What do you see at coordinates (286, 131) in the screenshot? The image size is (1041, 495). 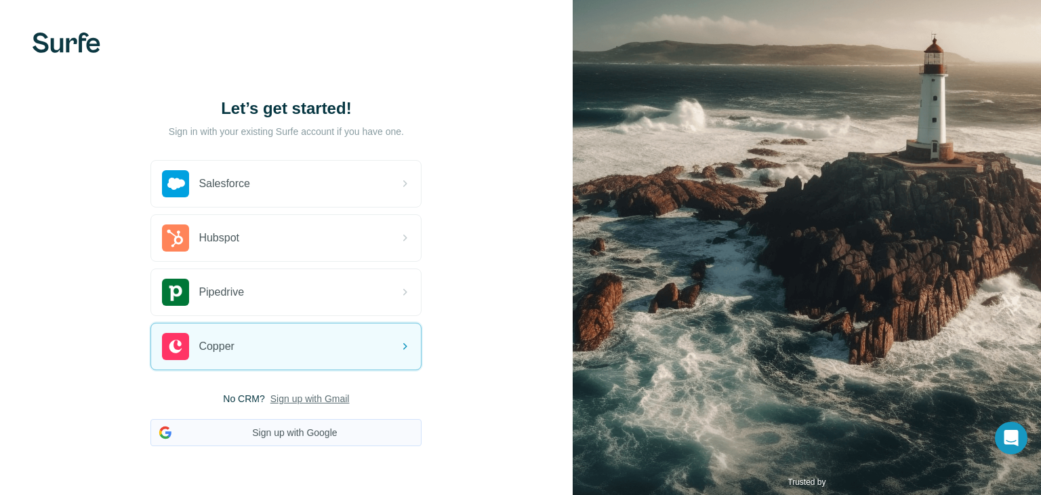 I see `p: Sign in with your existing Surfe account if you have one.` at bounding box center [286, 131].